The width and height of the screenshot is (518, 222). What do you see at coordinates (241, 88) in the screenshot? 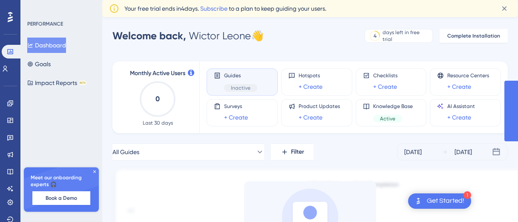
I see `span: Inactive` at bounding box center [241, 88].